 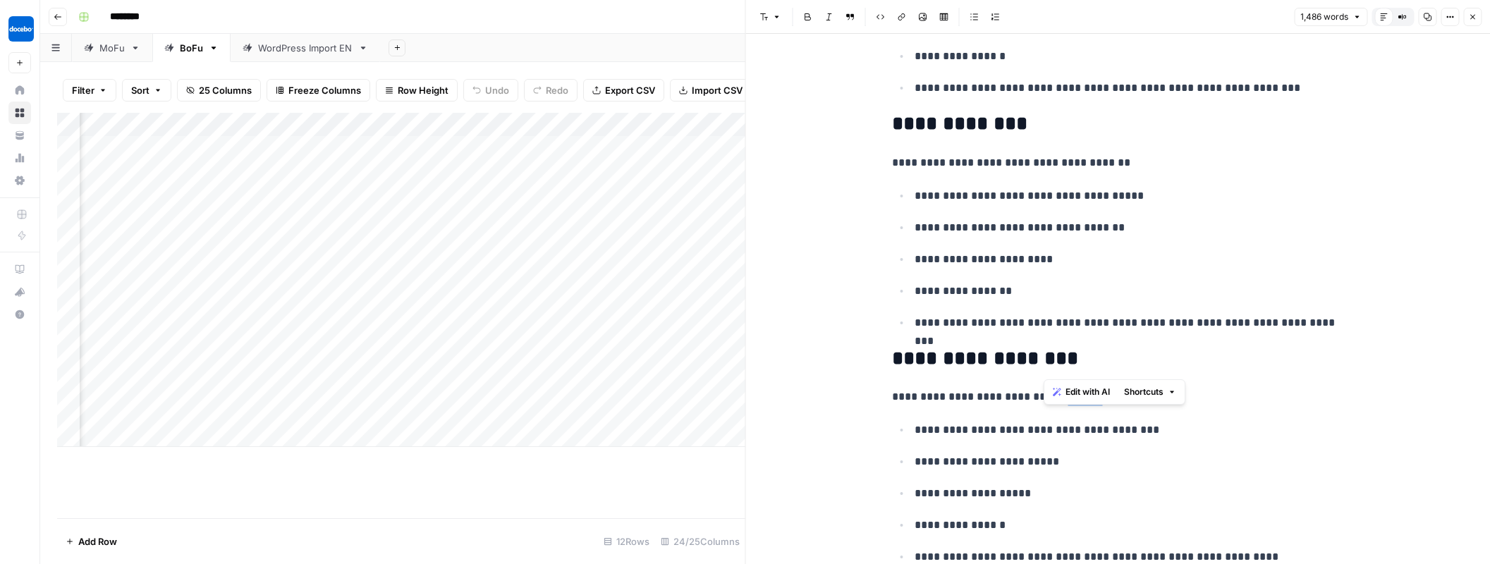 What do you see at coordinates (83, 90) in the screenshot?
I see `span: Filter` at bounding box center [83, 90].